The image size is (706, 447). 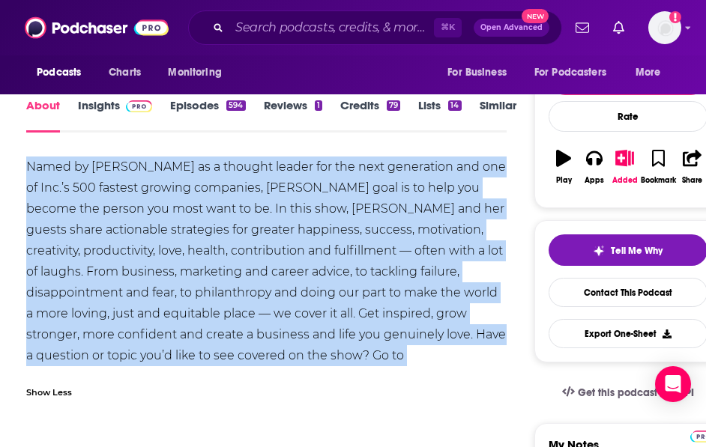 What do you see at coordinates (624, 167) in the screenshot?
I see `button: Added` at bounding box center [624, 167].